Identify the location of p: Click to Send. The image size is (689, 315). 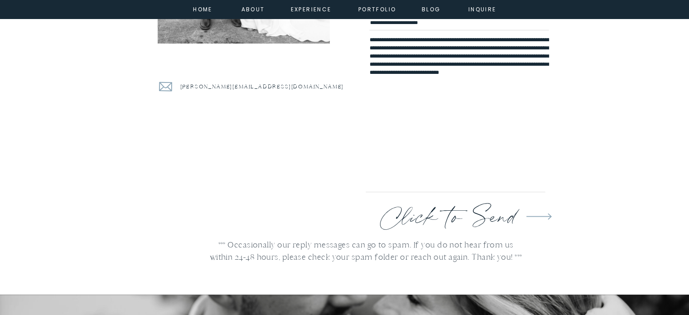
(456, 213).